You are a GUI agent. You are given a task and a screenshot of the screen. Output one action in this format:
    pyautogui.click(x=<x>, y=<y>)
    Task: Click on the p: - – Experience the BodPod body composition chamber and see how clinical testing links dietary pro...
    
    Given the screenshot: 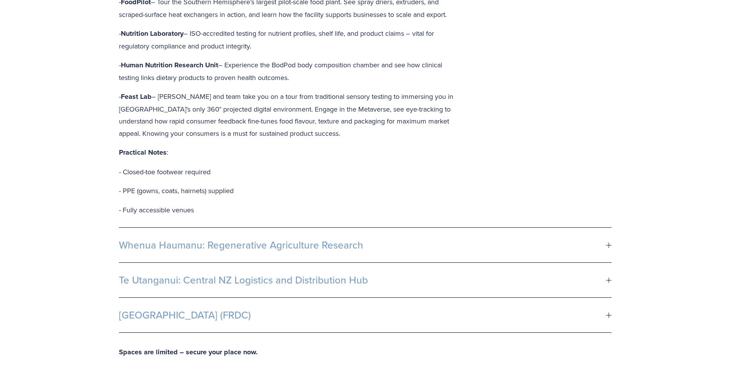 What is the action you would take?
    pyautogui.click(x=291, y=71)
    